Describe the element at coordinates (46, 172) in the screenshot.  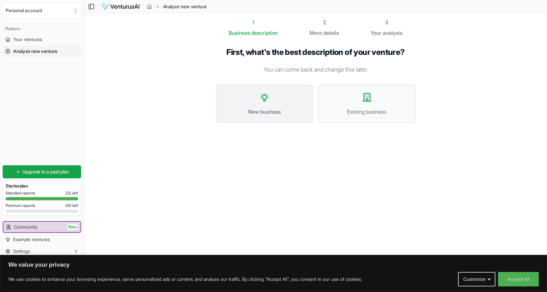
I see `span: Upgrade to a paid plan` at that location.